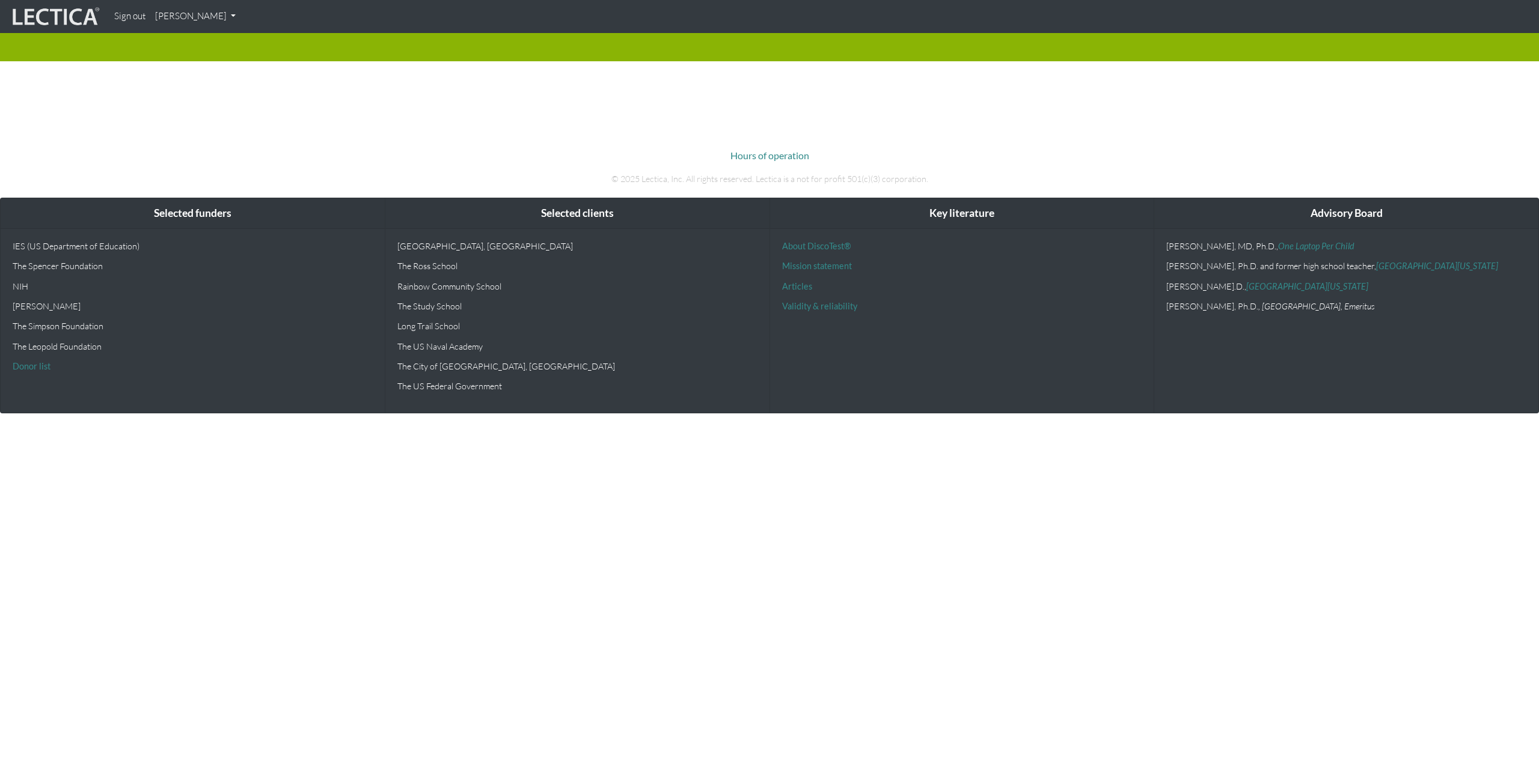  I want to click on p: IES (US Department of Education), so click(192, 246).